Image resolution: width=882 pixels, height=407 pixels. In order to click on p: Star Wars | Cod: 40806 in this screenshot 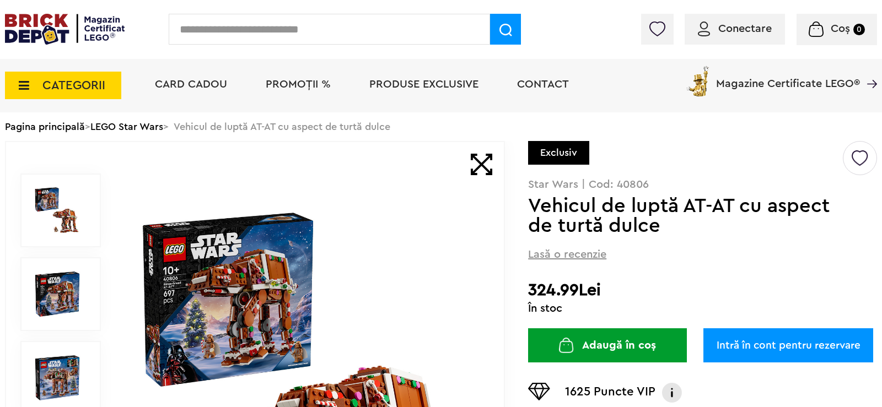, I will do `click(702, 185)`.